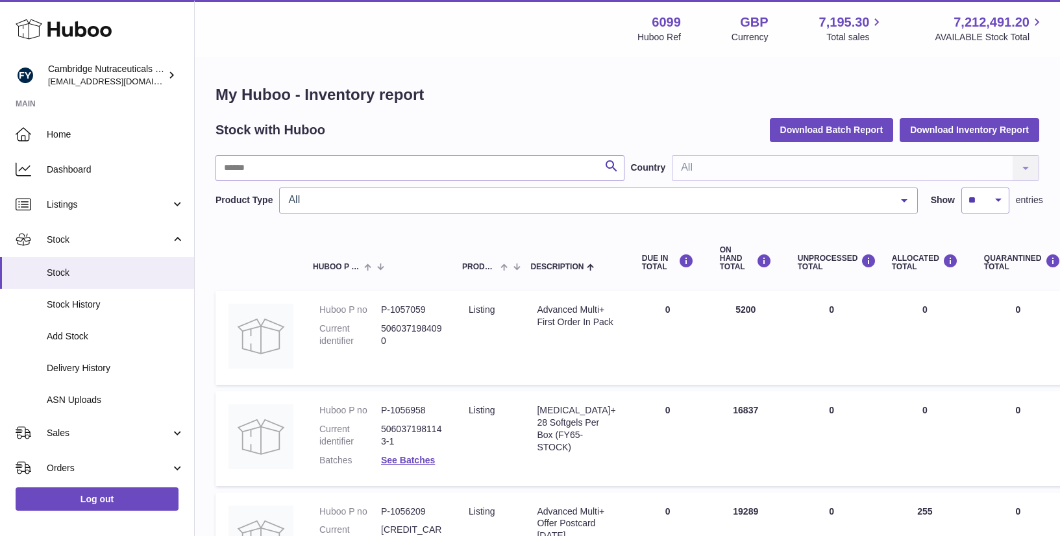 The height and width of the screenshot is (536, 1060). What do you see at coordinates (746, 338) in the screenshot?
I see `td: 5200` at bounding box center [746, 338].